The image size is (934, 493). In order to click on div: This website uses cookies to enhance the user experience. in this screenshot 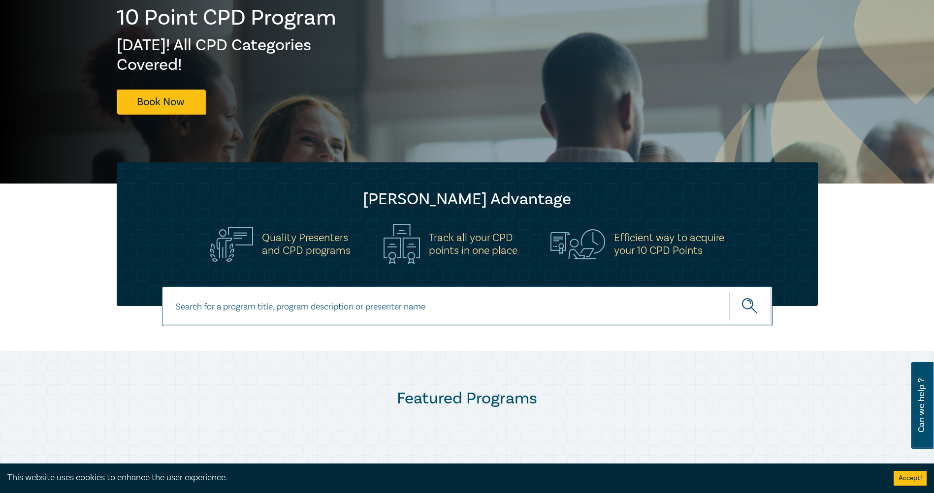, I will do `click(443, 478)`.